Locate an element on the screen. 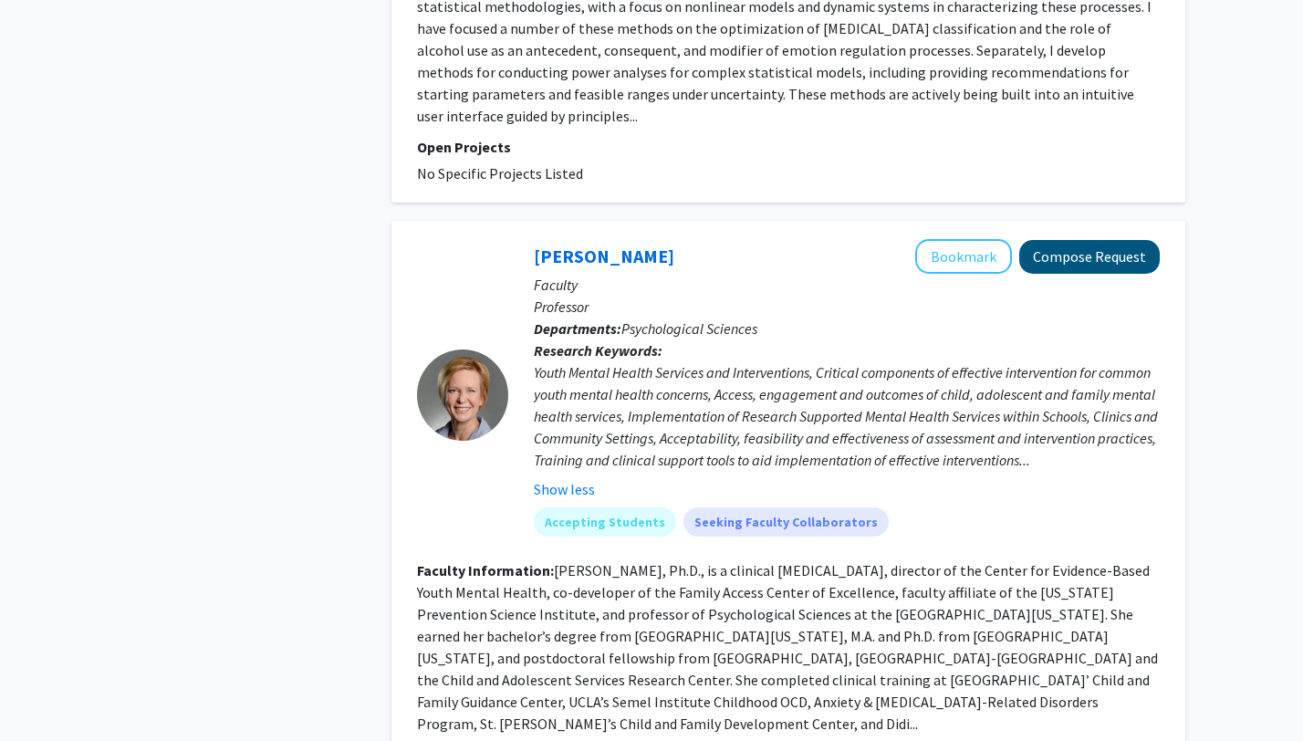  b: Research Keywords: is located at coordinates (598, 350).